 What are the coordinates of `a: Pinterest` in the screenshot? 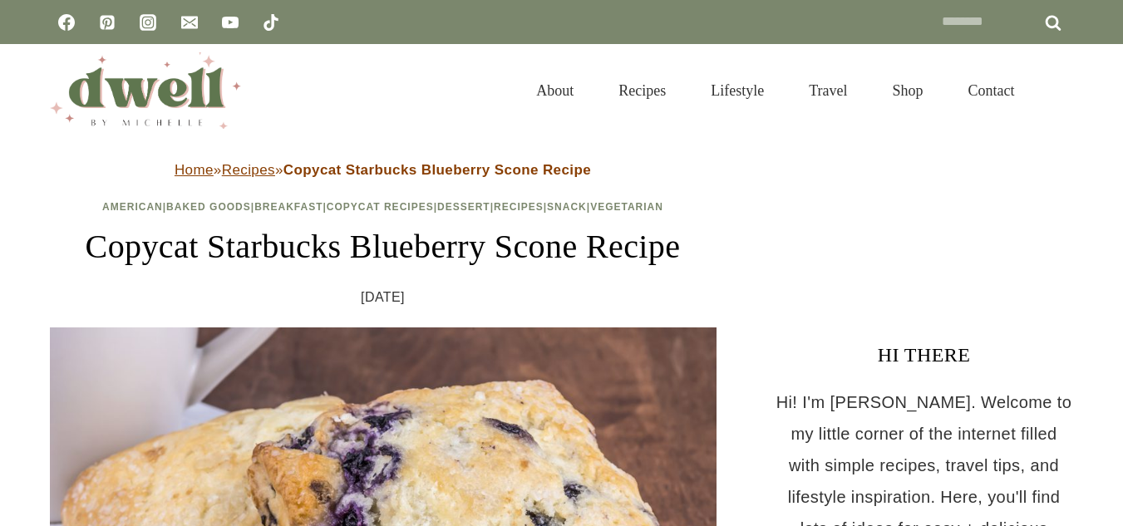 It's located at (107, 22).